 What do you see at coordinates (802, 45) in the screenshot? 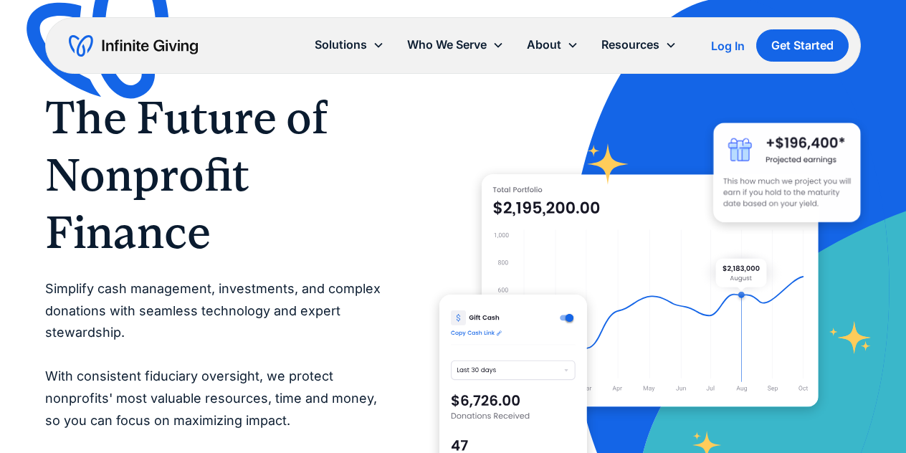
I see `a: Get Started` at bounding box center [802, 45].